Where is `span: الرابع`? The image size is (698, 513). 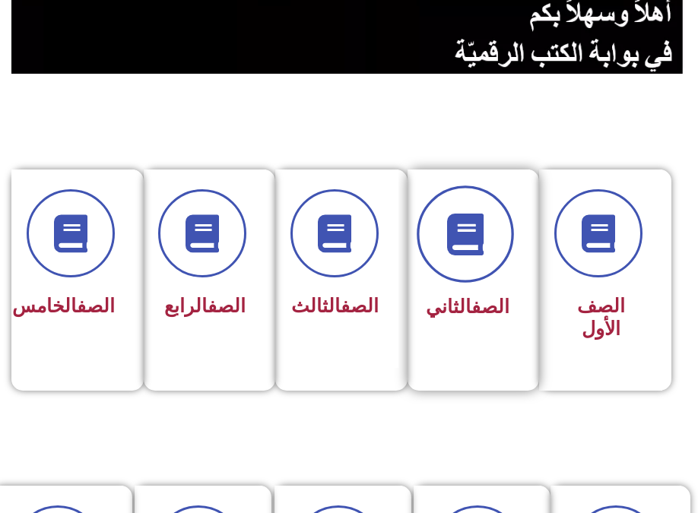
span: الرابع is located at coordinates (204, 306).